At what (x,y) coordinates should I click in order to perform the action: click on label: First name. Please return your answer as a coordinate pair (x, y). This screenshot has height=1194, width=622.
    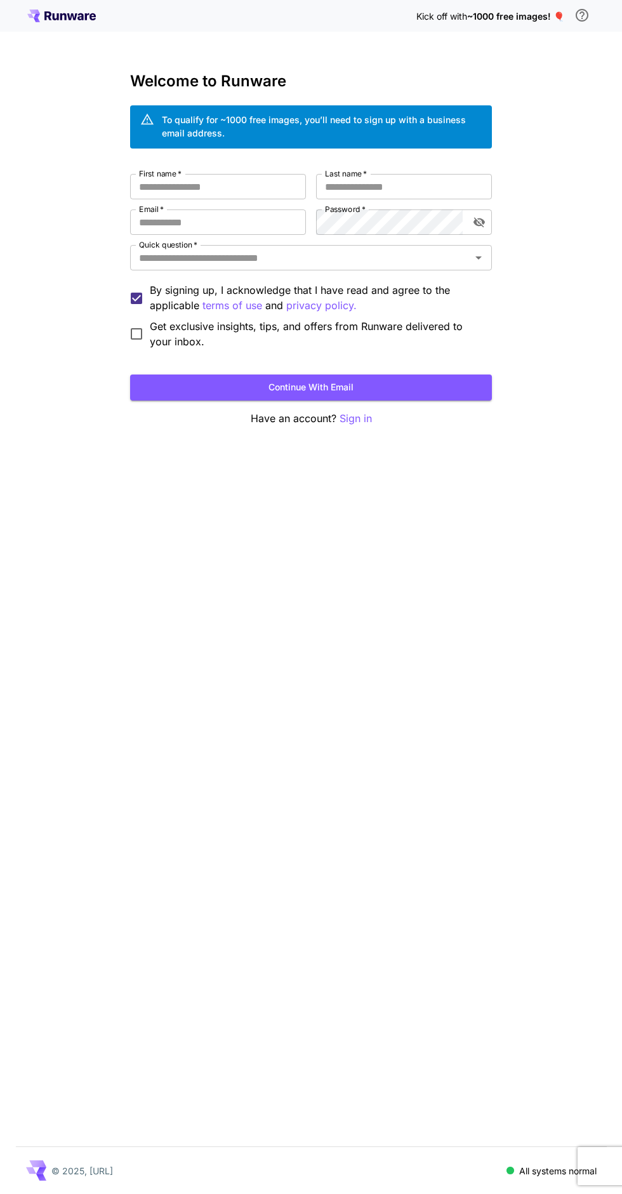
    Looking at the image, I should click on (160, 173).